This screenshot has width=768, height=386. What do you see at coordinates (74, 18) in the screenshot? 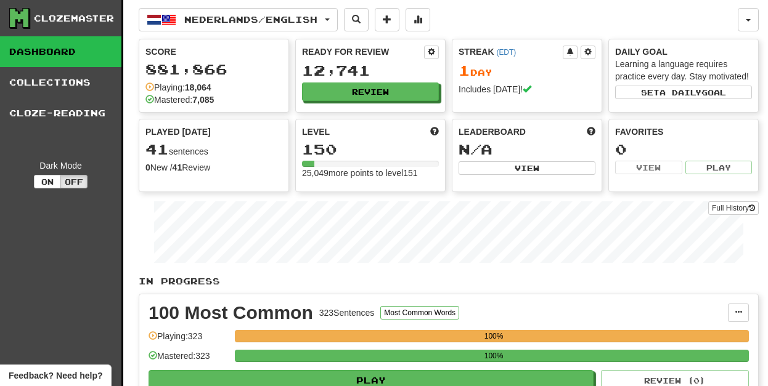
I see `div: Clozemaster` at bounding box center [74, 18].